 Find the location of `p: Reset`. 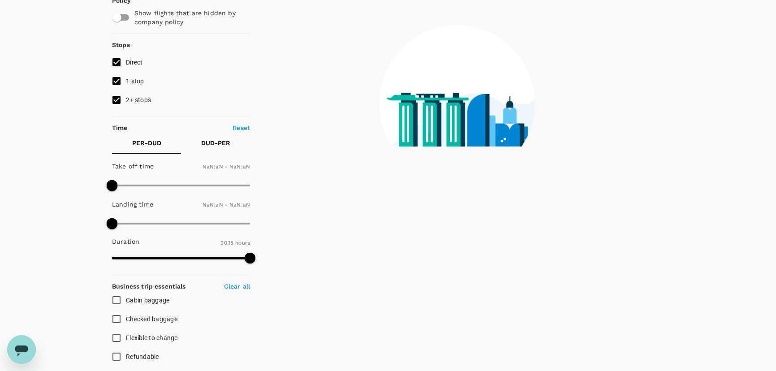

p: Reset is located at coordinates (241, 128).